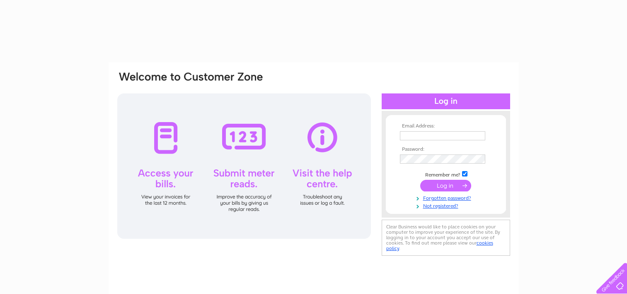  What do you see at coordinates (446, 237) in the screenshot?
I see `div: Clear Business would like to place cookies on your computer to improve your experience of the sit...` at bounding box center [446, 237].